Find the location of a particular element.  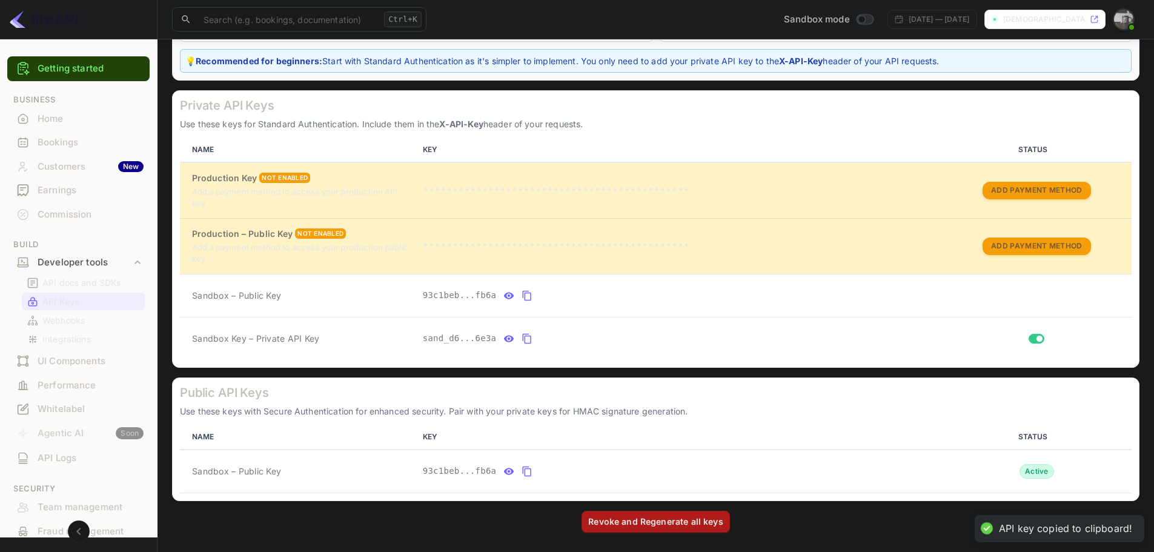

span: Sandbox mode is located at coordinates (816, 19).